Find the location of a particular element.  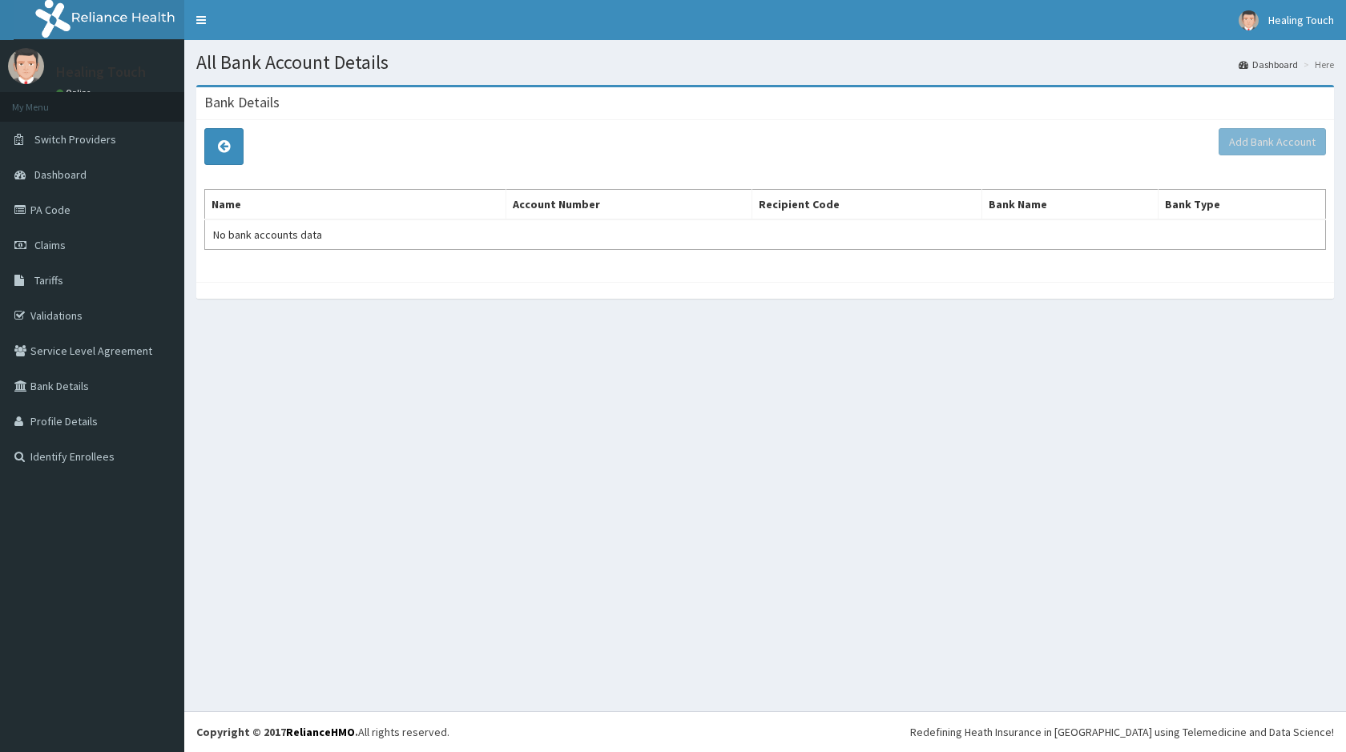

span: Switch Providers is located at coordinates (75, 139).